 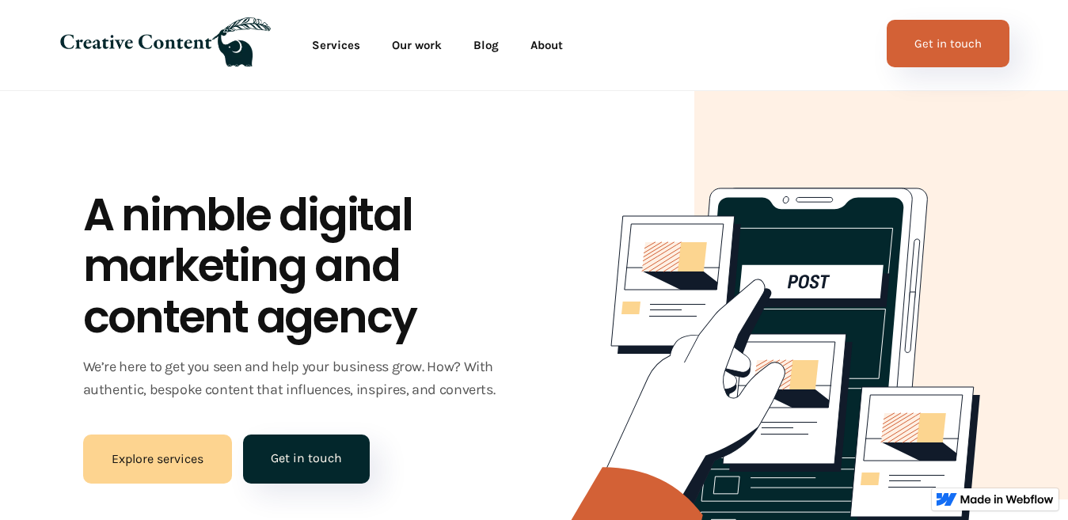 What do you see at coordinates (158, 459) in the screenshot?
I see `a: Explore services` at bounding box center [158, 459].